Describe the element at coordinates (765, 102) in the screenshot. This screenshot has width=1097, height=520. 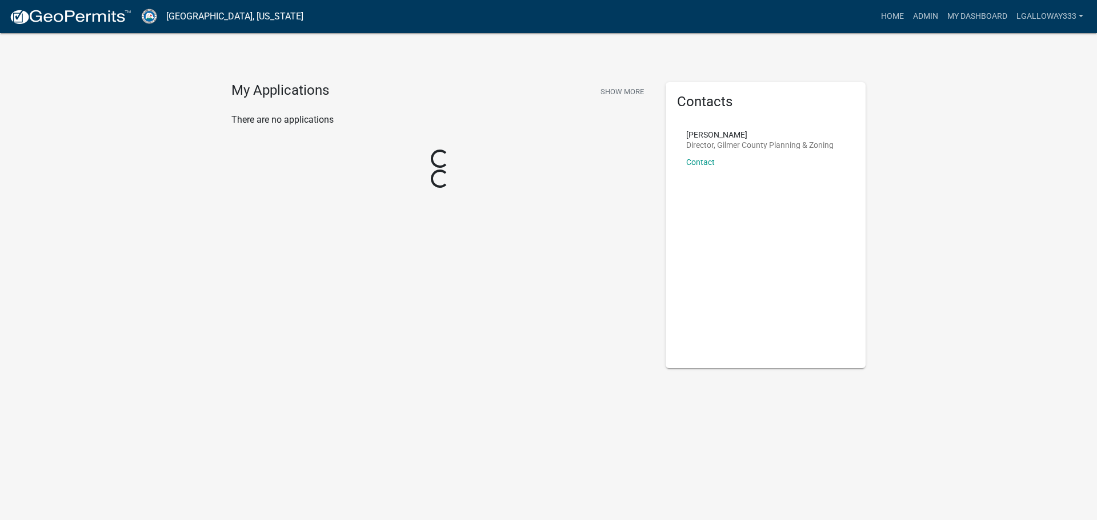
I see `h5: Contacts` at that location.